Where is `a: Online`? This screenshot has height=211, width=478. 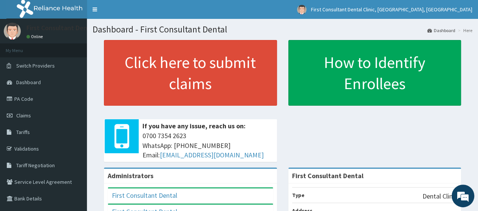 a: Online is located at coordinates (36, 37).